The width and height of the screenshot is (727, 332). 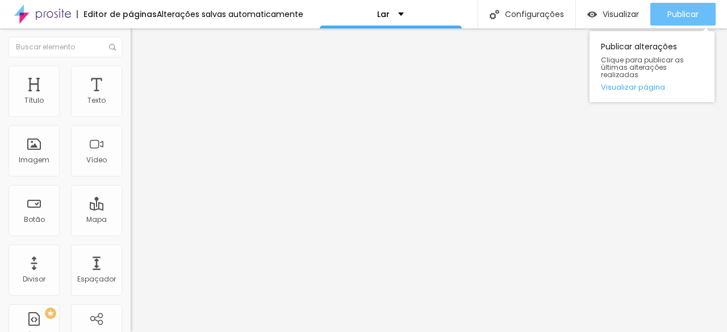 I want to click on a: Visualizar página, so click(x=652, y=87).